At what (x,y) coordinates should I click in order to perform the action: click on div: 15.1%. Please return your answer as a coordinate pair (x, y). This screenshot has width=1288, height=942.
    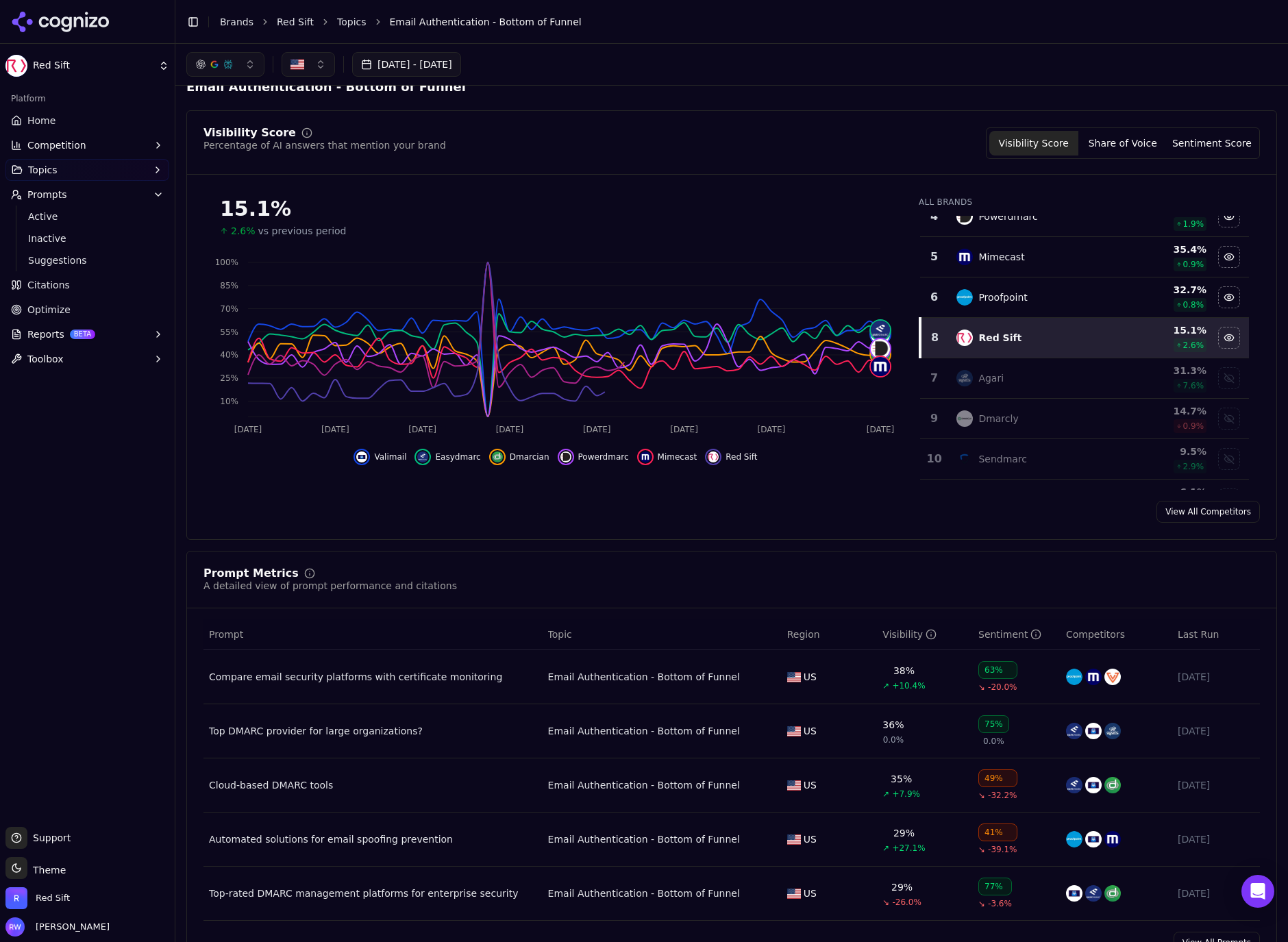
    Looking at the image, I should click on (555, 209).